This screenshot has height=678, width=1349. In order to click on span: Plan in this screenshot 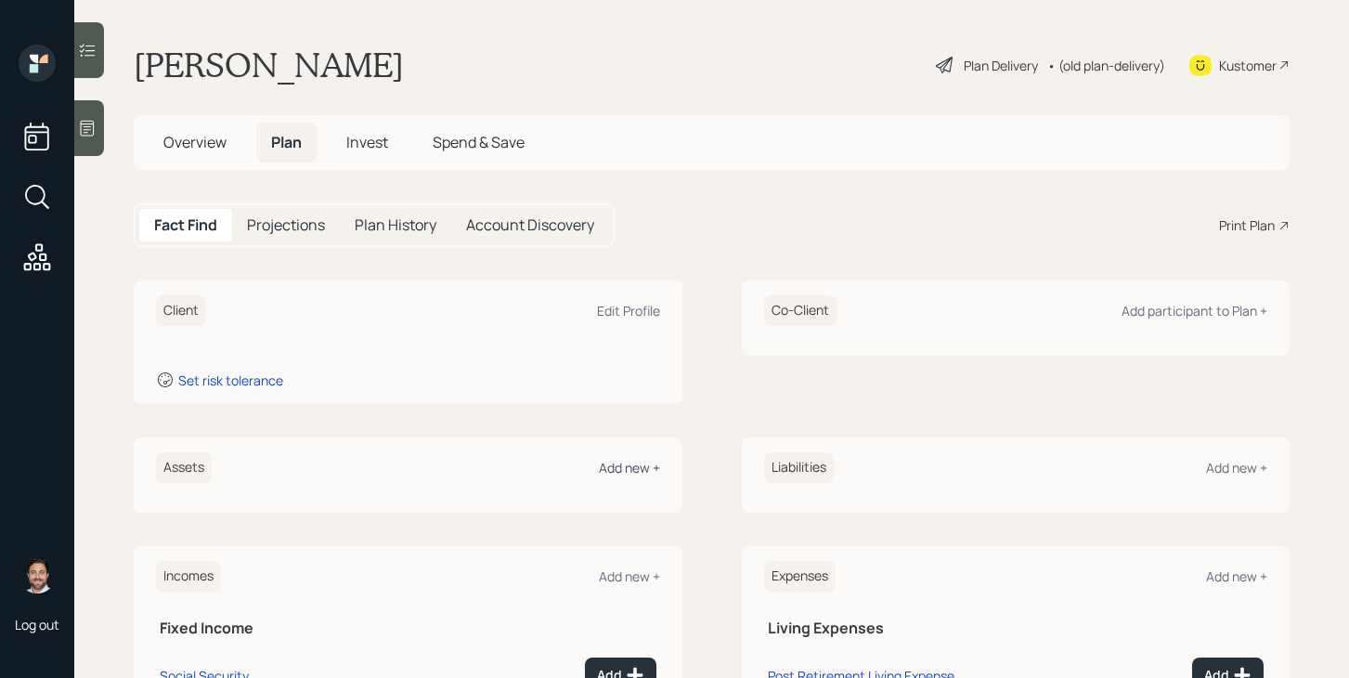, I will do `click(286, 142)`.